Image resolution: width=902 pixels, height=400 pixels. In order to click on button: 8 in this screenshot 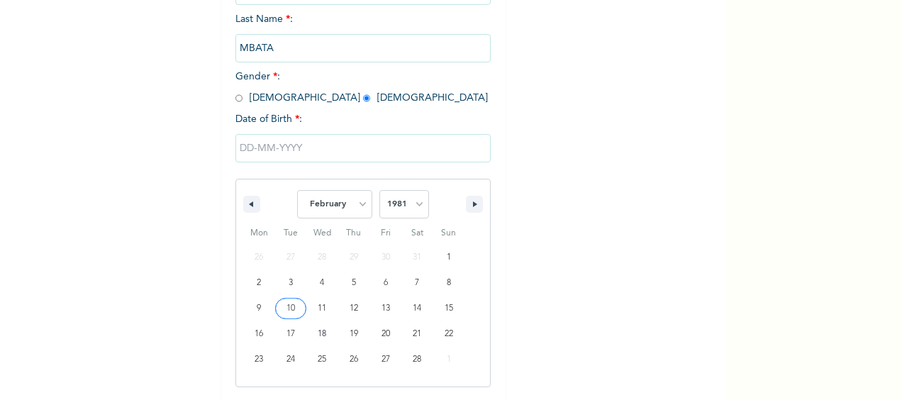, I will do `click(448, 283)`.